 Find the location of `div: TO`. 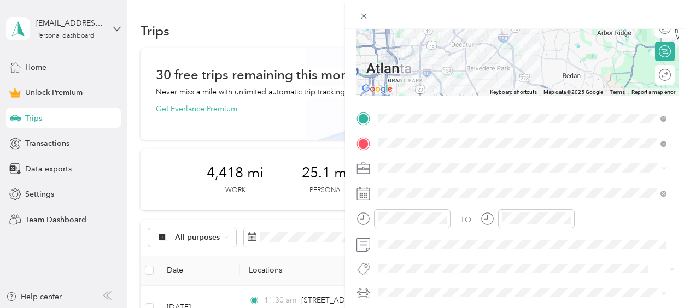

div: TO is located at coordinates (466, 220).